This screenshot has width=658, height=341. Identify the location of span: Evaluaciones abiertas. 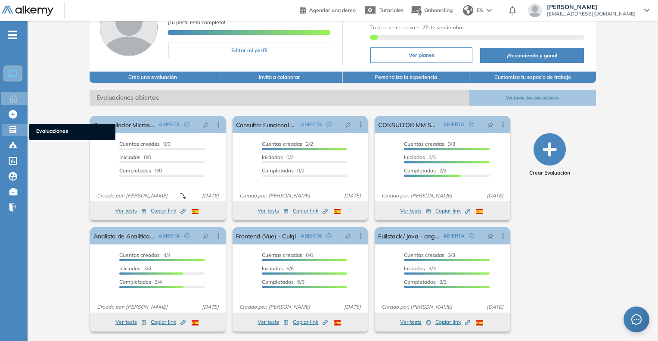
(280, 97).